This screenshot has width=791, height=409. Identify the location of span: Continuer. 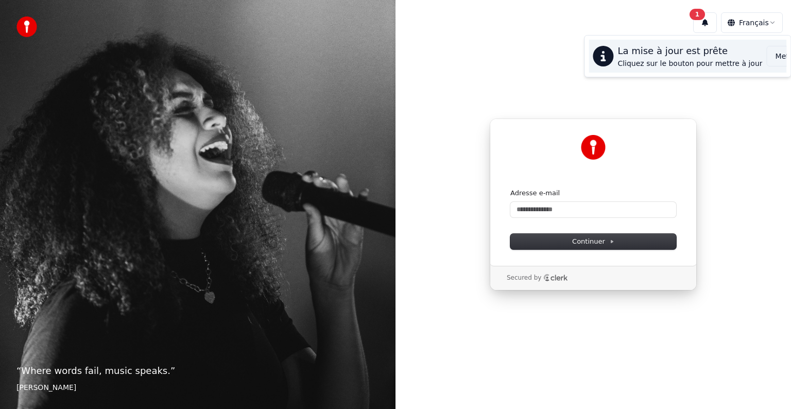
(593, 242).